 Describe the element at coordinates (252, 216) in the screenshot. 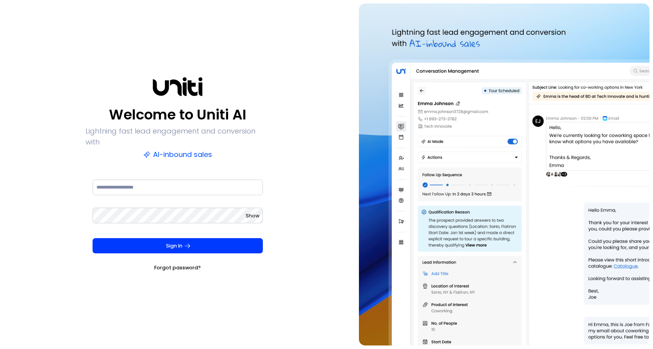

I see `span: Show` at that location.